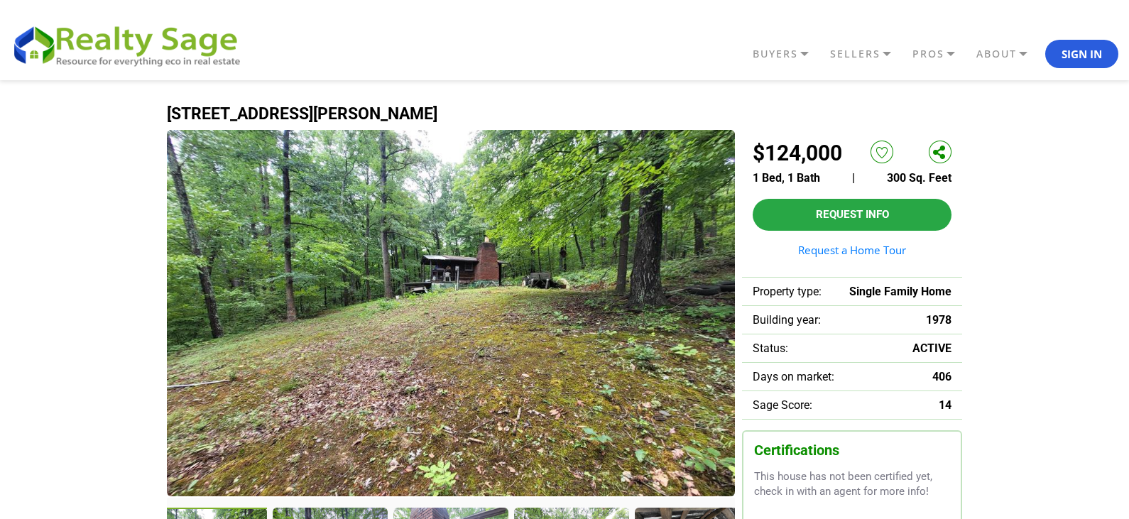 The width and height of the screenshot is (1129, 519). Describe the element at coordinates (787, 320) in the screenshot. I see `span: Building year:` at that location.